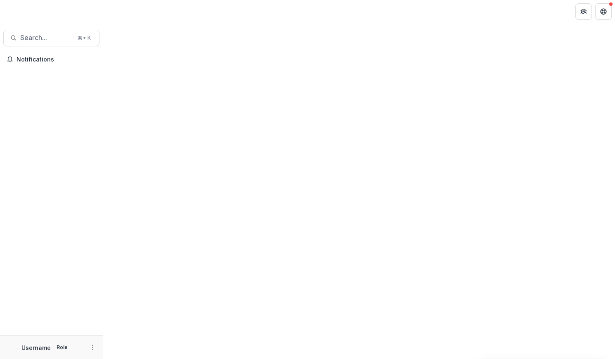 Image resolution: width=615 pixels, height=359 pixels. Describe the element at coordinates (56, 59) in the screenshot. I see `span: Notifications` at that location.